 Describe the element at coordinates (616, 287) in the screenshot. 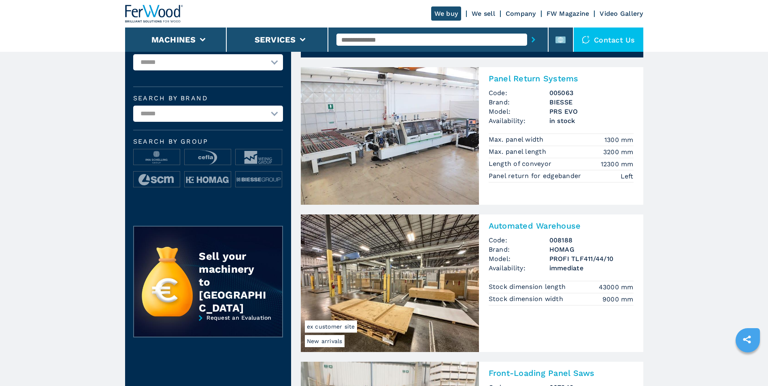

I see `em: 43000 mm` at that location.